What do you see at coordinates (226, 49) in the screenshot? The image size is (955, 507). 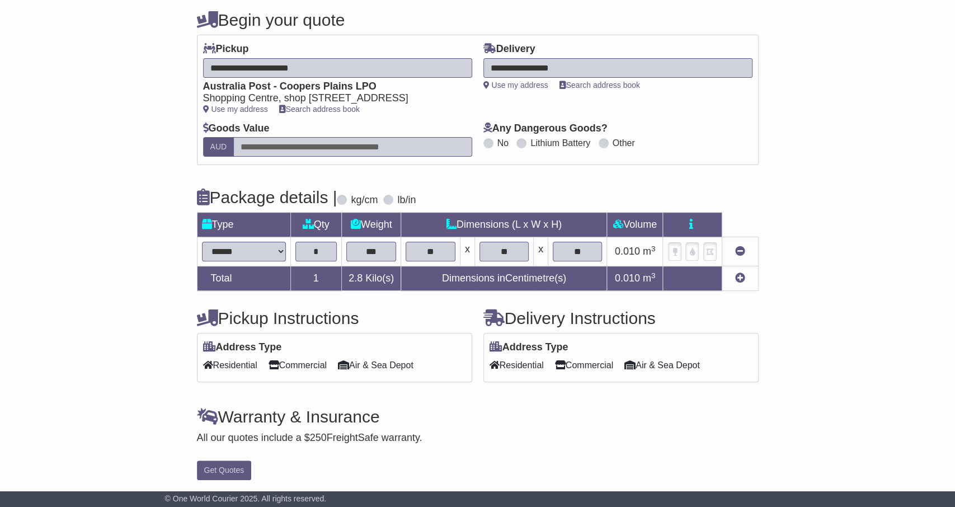 I see `label: Pickup` at bounding box center [226, 49].